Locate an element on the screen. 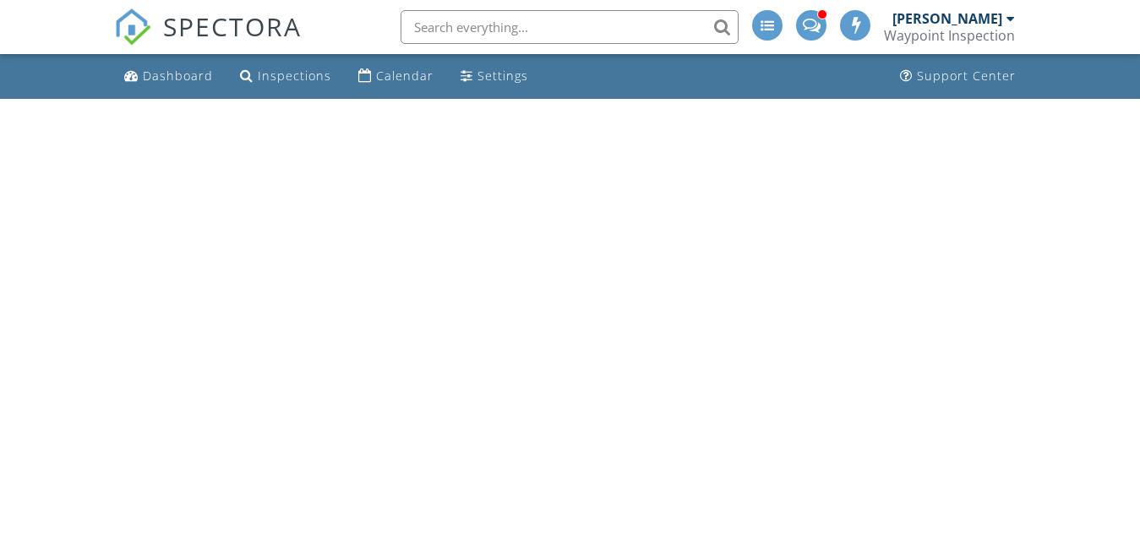  a: Settings is located at coordinates (495, 76).